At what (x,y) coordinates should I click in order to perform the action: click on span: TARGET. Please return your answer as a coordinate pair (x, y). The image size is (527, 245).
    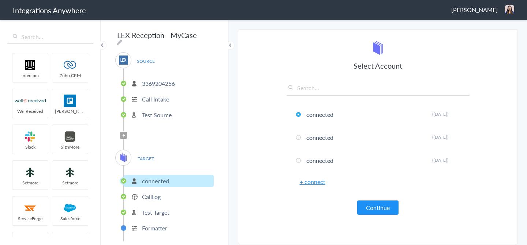
    Looking at the image, I should click on (146, 159).